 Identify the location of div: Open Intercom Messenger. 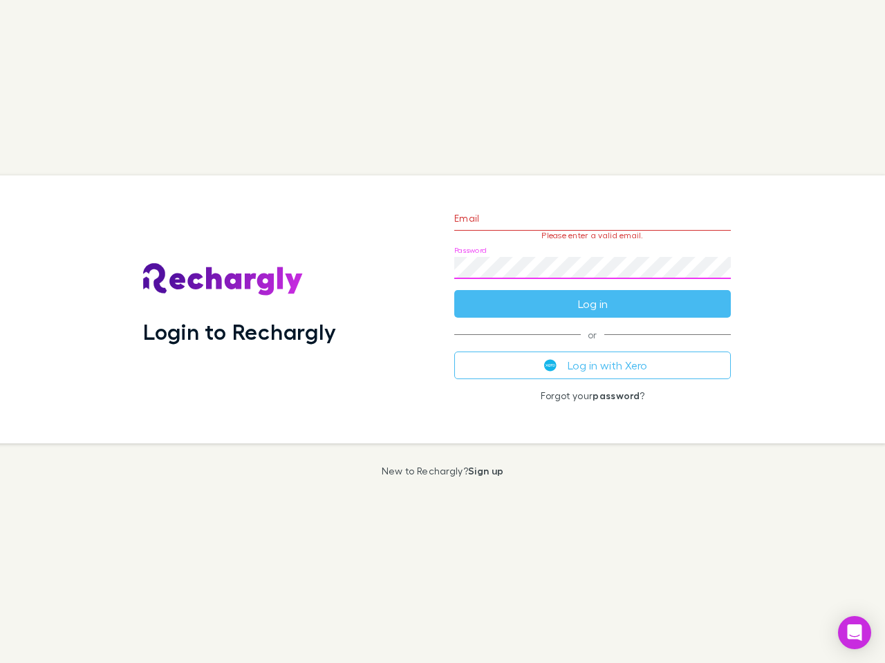
(854, 633).